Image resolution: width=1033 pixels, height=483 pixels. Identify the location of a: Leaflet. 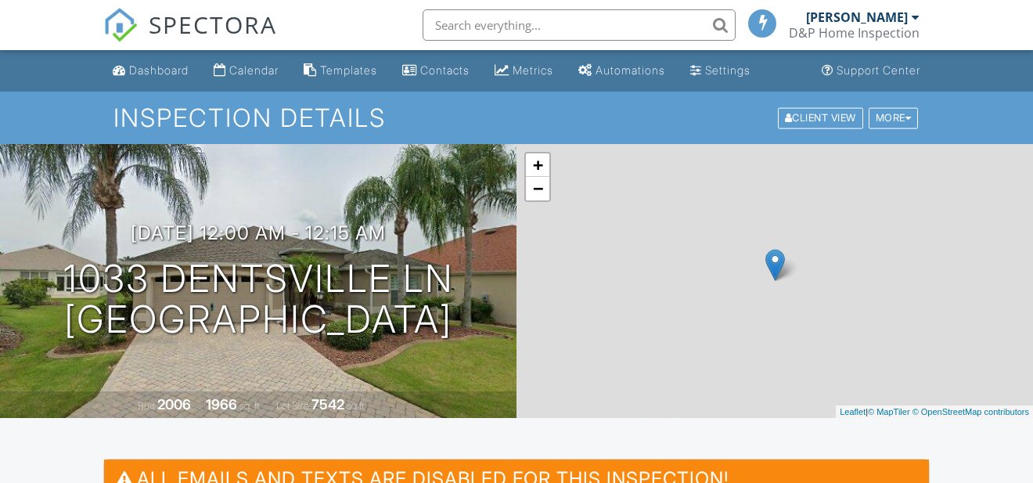
(852, 412).